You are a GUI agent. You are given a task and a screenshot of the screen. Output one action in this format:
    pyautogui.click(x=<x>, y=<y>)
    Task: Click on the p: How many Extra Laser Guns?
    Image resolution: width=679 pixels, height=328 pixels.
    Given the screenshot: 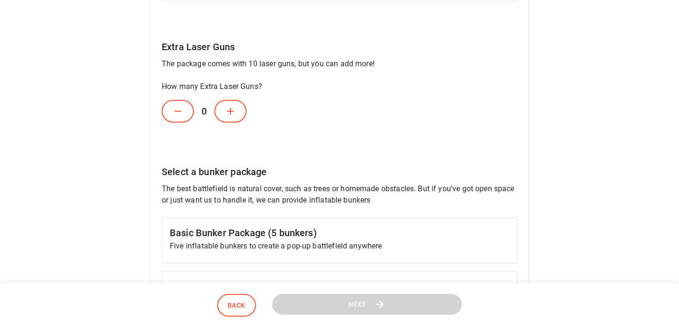 What is the action you would take?
    pyautogui.click(x=339, y=87)
    